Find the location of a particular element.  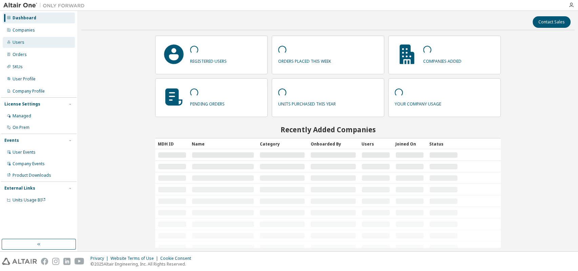

div: Dashboard is located at coordinates (24, 18).